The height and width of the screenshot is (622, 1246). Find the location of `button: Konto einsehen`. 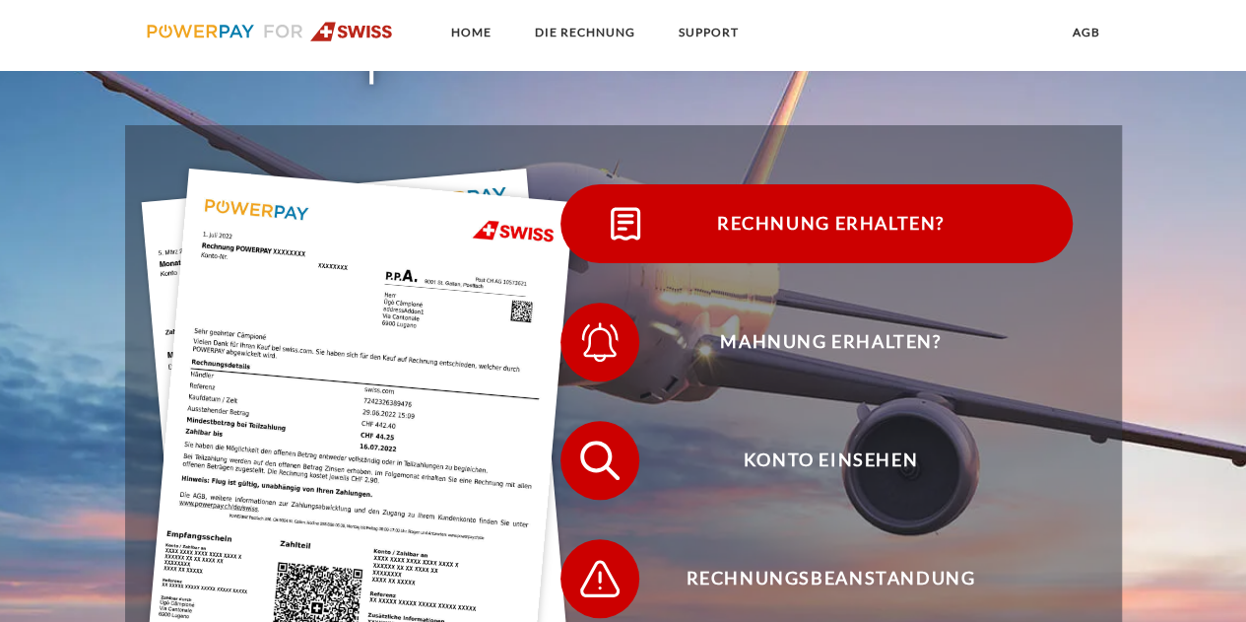

button: Konto einsehen is located at coordinates (817, 460).